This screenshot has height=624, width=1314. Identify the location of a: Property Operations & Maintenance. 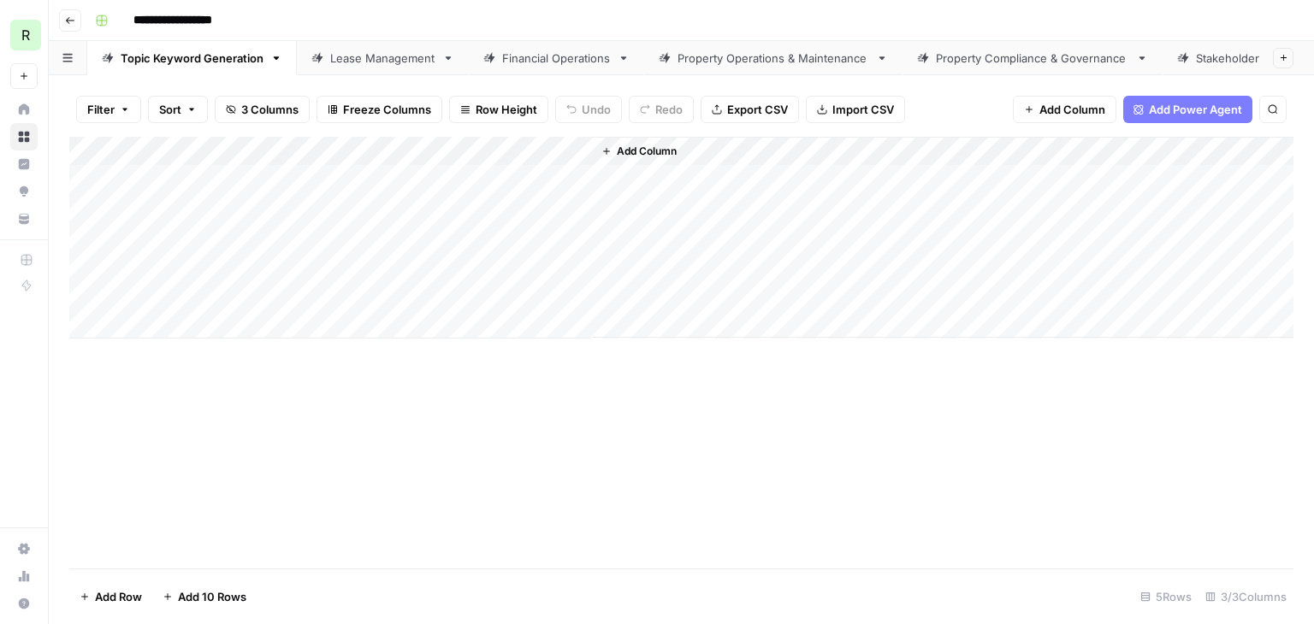
(773, 58).